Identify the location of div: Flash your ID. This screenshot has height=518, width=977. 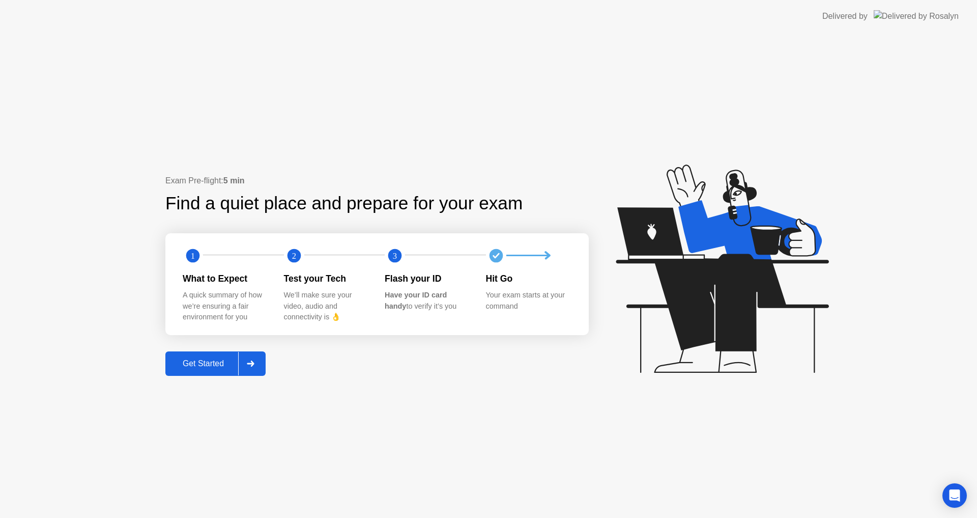
(427, 278).